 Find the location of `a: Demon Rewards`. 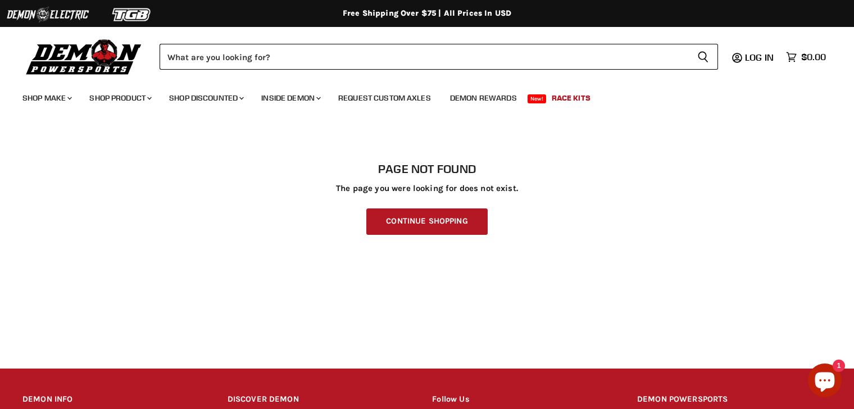

a: Demon Rewards is located at coordinates (483, 98).